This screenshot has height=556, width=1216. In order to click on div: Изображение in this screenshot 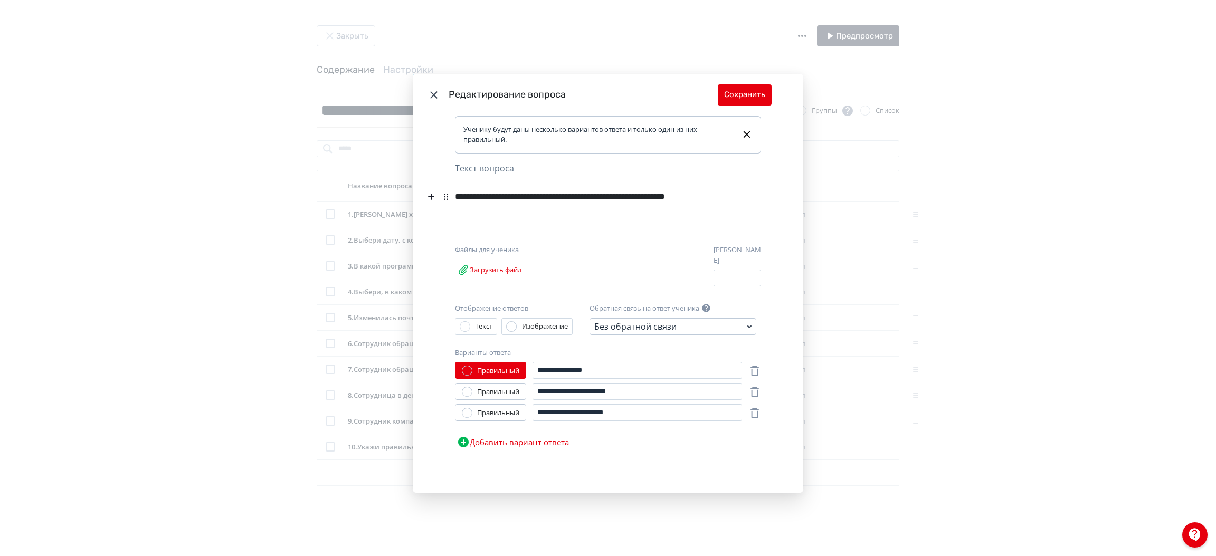, I will do `click(545, 327)`.